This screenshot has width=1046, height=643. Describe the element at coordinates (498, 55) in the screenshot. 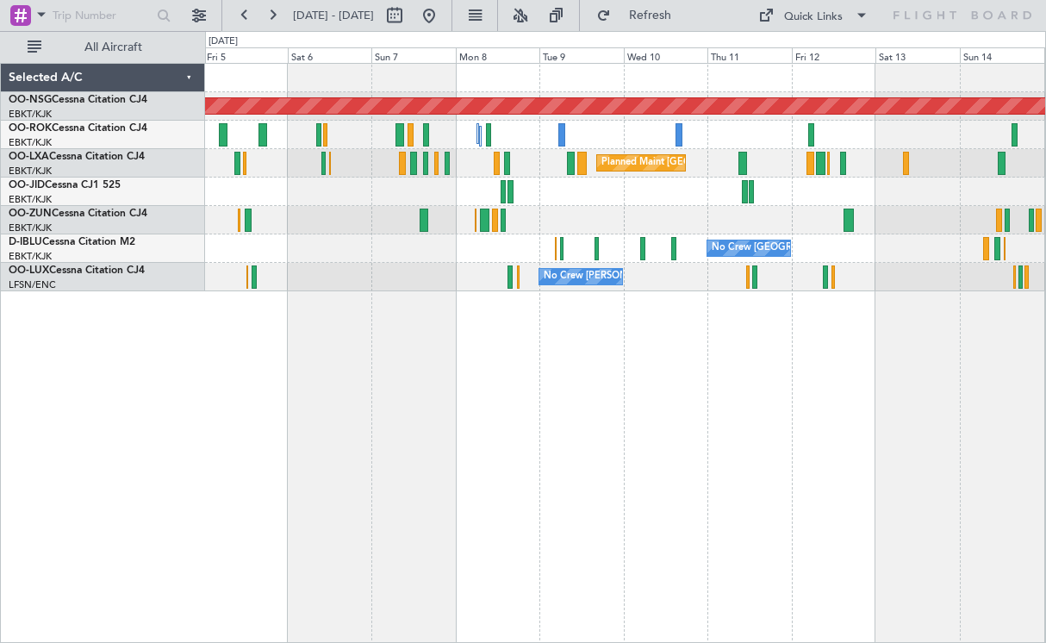

I see `div: Mon 8` at that location.